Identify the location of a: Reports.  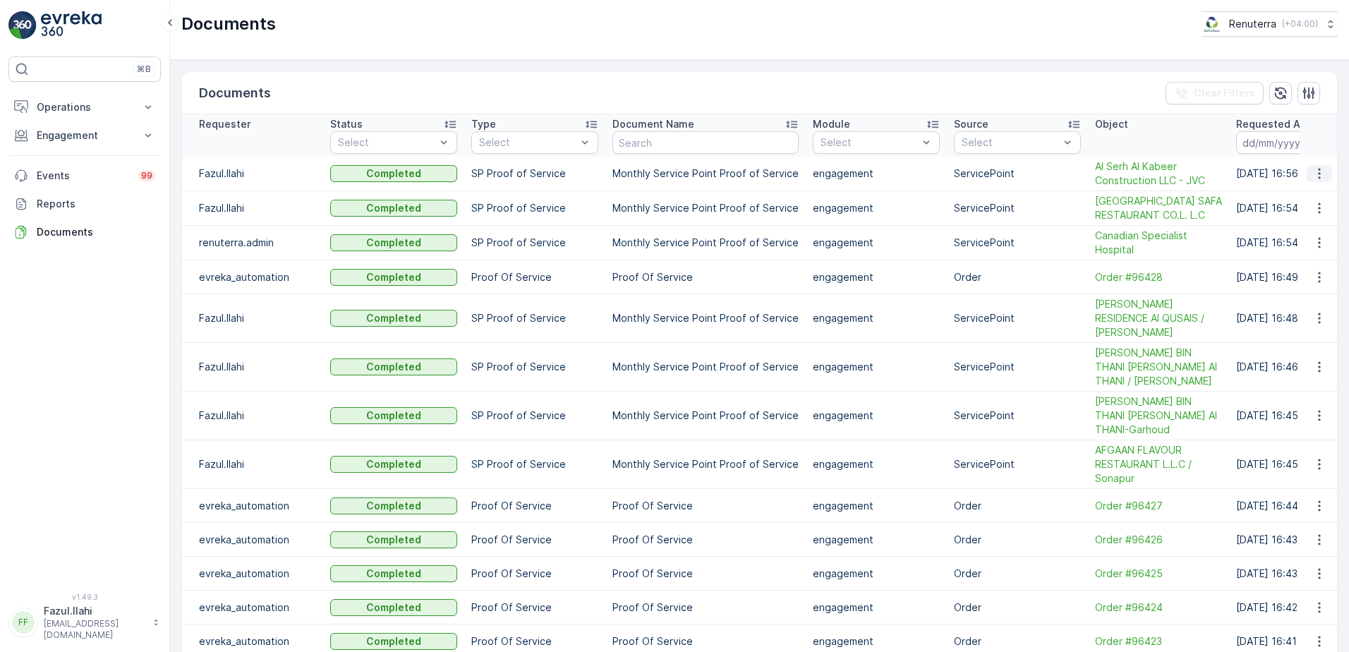
(85, 204).